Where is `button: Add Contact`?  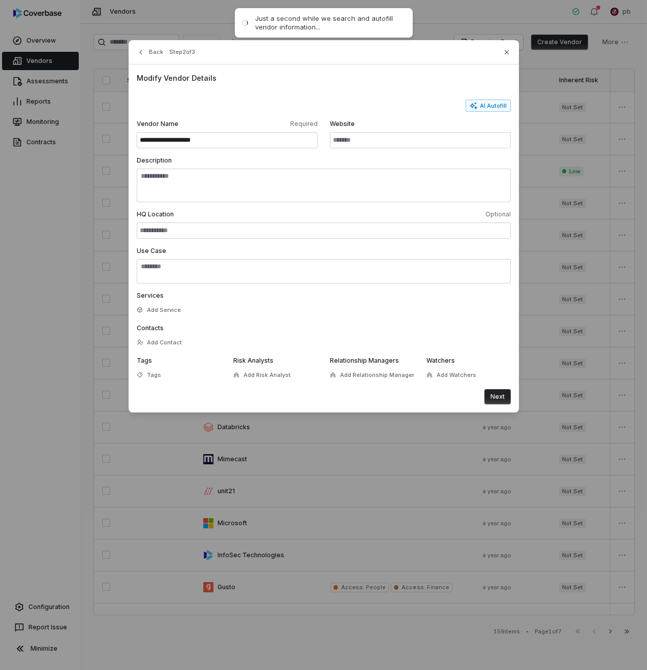 button: Add Contact is located at coordinates (159, 342).